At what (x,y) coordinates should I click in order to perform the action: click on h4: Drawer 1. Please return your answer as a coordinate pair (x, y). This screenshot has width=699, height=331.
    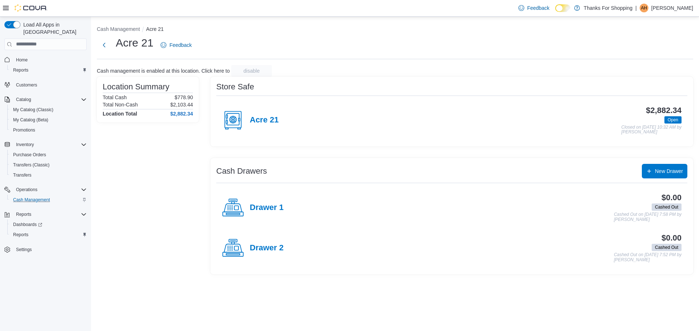
    Looking at the image, I should click on (266, 208).